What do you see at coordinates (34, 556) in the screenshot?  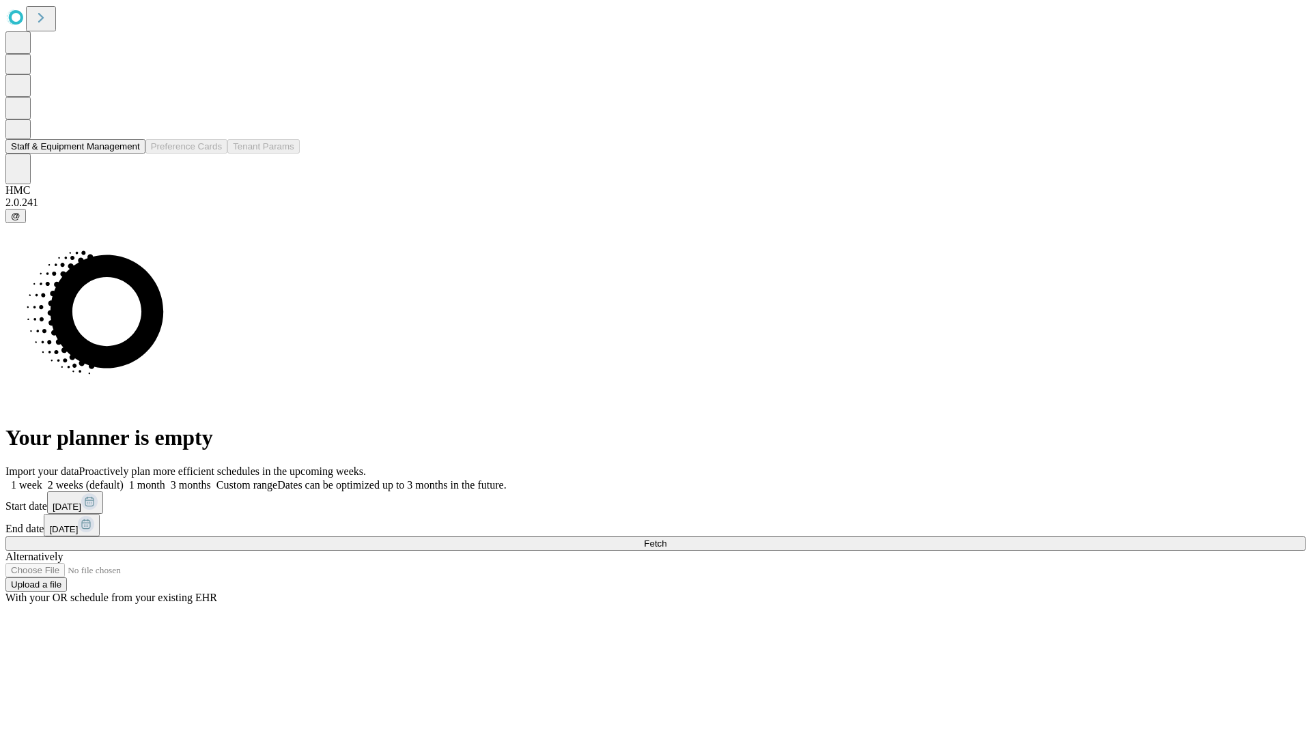 I see `span: Alternatively` at bounding box center [34, 556].